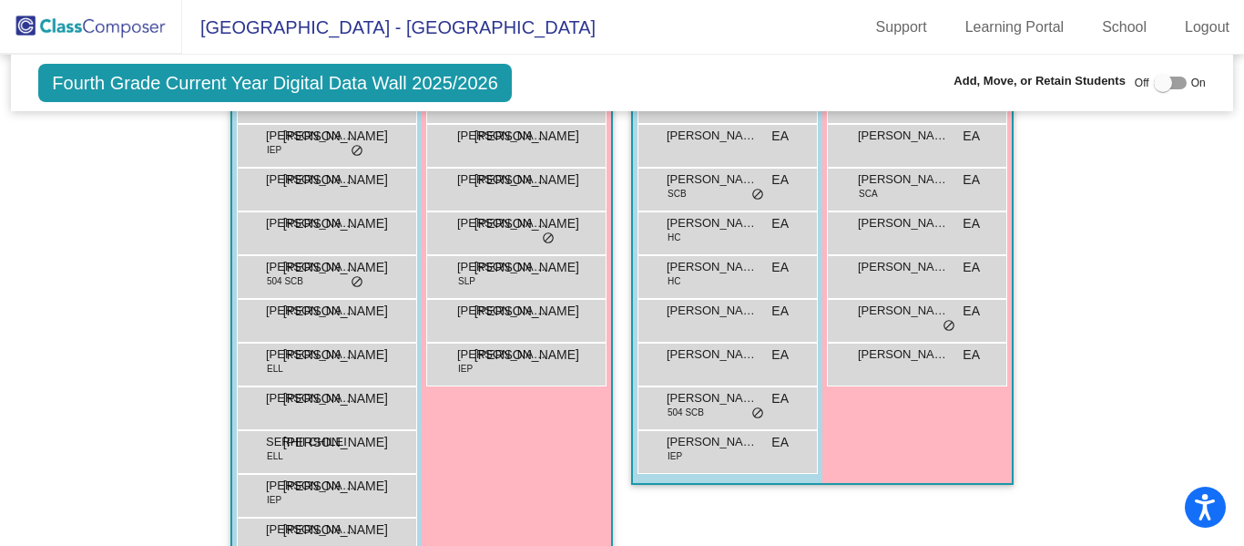 The width and height of the screenshot is (1244, 546). Describe the element at coordinates (466, 281) in the screenshot. I see `span: SLP` at that location.